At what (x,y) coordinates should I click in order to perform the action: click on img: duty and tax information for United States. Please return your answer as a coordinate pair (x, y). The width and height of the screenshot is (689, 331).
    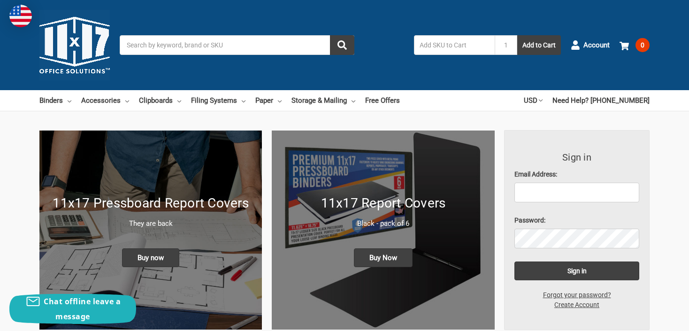
    Looking at the image, I should click on (21, 16).